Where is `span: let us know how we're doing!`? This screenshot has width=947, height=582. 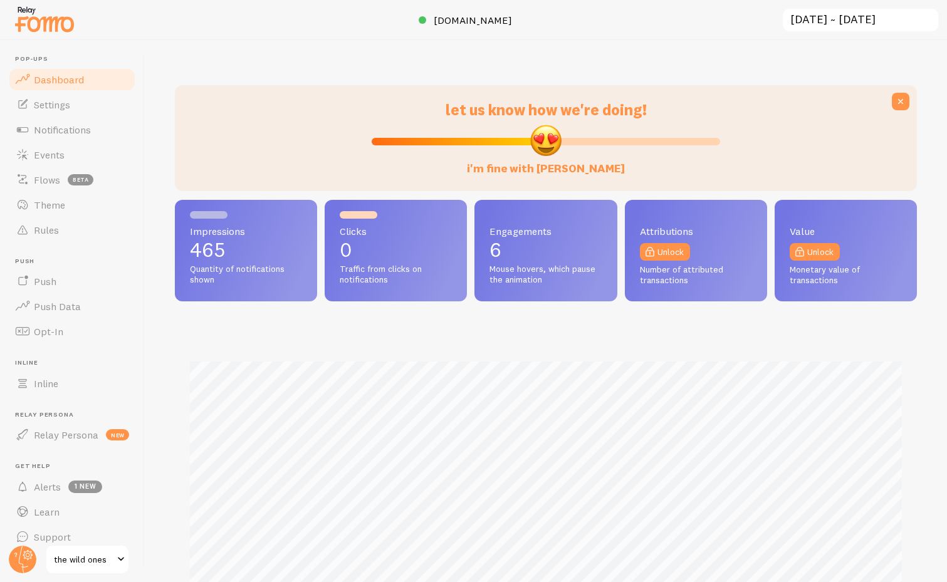
span: let us know how we're doing! is located at coordinates (546, 110).